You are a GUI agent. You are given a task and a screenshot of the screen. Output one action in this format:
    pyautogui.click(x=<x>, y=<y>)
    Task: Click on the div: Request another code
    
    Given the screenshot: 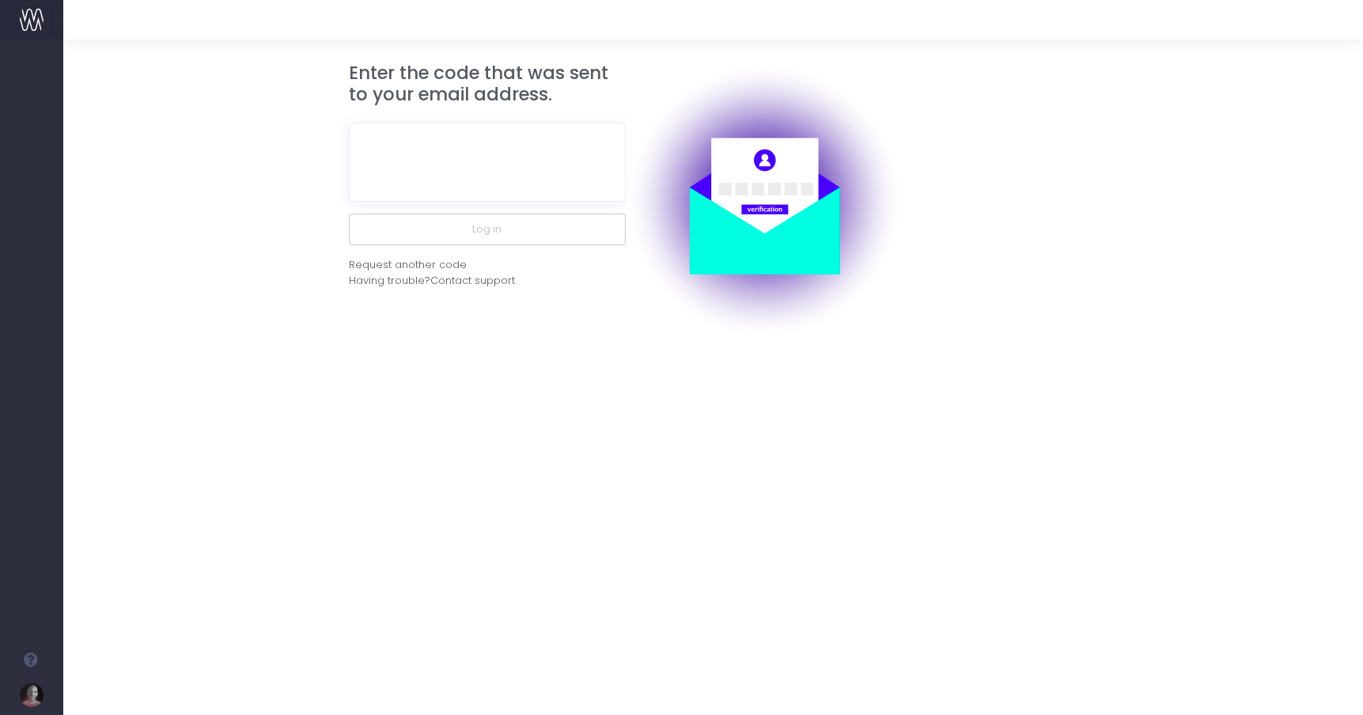 What is the action you would take?
    pyautogui.click(x=408, y=265)
    